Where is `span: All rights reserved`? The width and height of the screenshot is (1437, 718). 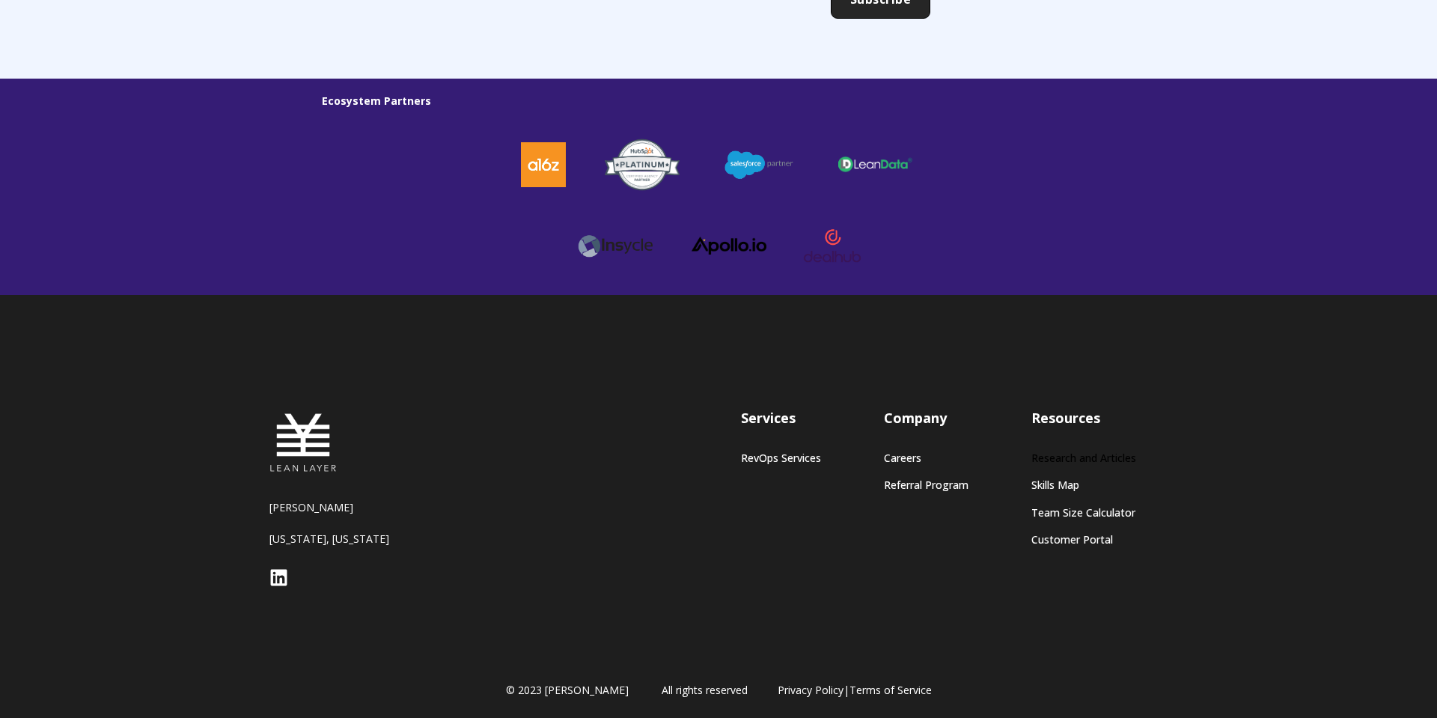 span: All rights reserved is located at coordinates (704, 690).